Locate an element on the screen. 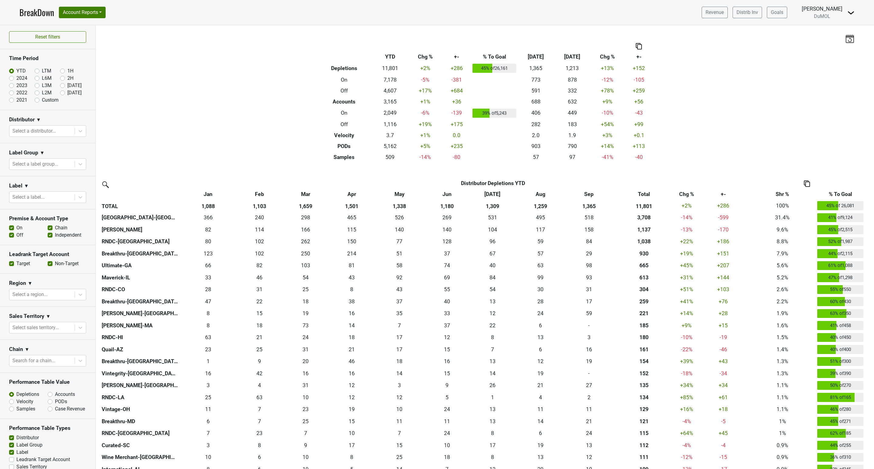 This screenshot has height=469, width=874. td: 465.334 is located at coordinates (352, 218).